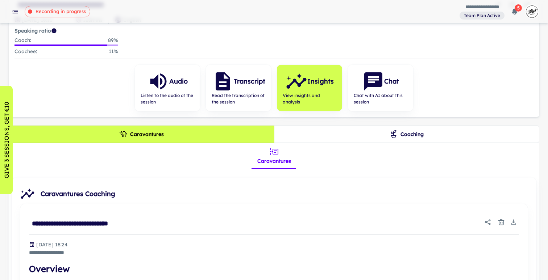 Image resolution: width=548 pixels, height=280 pixels. I want to click on a: View and manage your current plan and billing details., so click(482, 15).